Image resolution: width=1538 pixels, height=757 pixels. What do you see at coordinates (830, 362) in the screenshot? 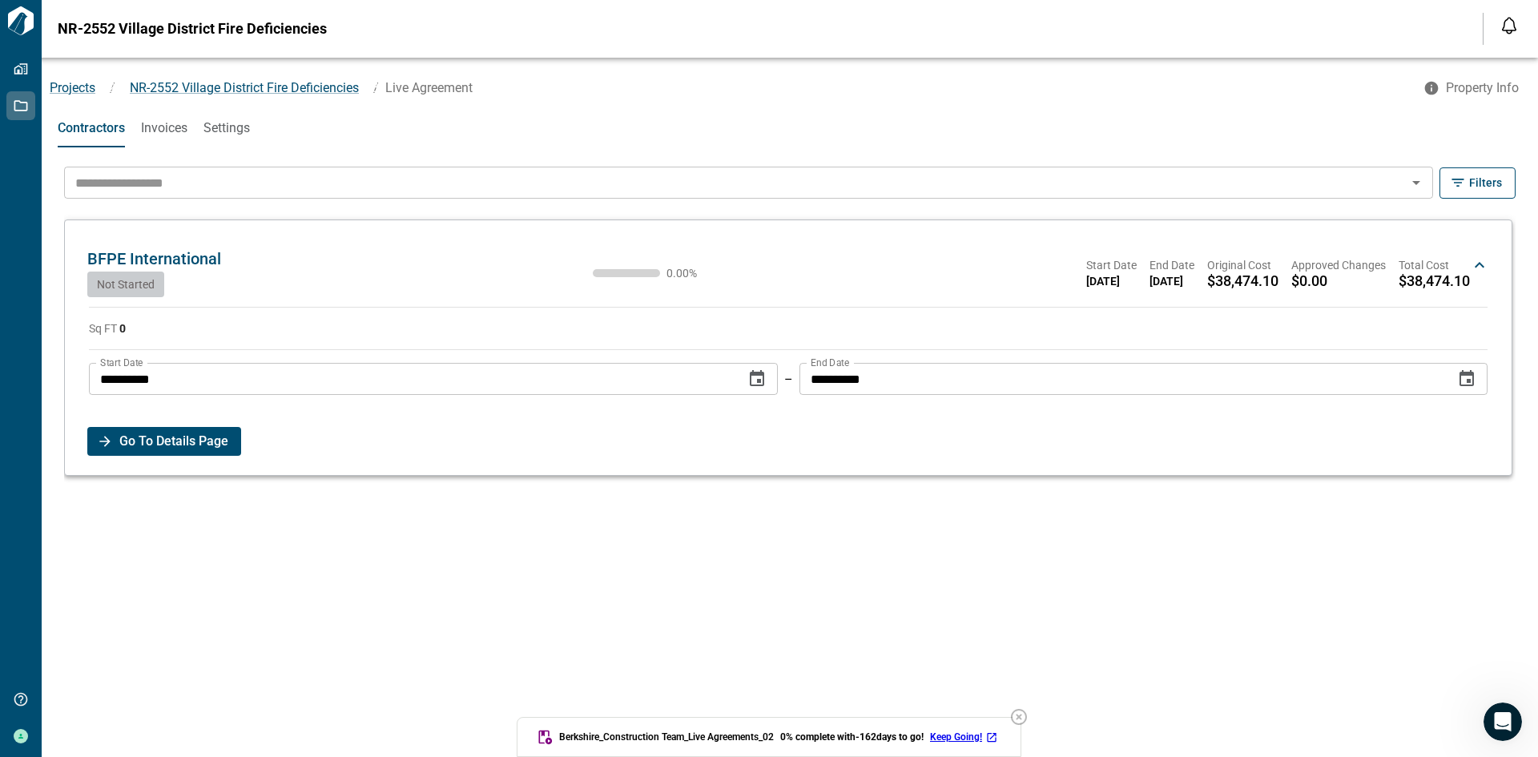
I see `label: End Date` at bounding box center [830, 362].